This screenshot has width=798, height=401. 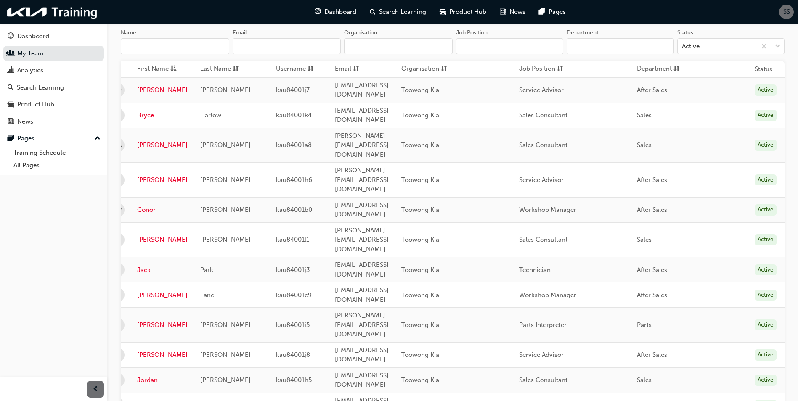 I want to click on span: people-icon, so click(x=11, y=54).